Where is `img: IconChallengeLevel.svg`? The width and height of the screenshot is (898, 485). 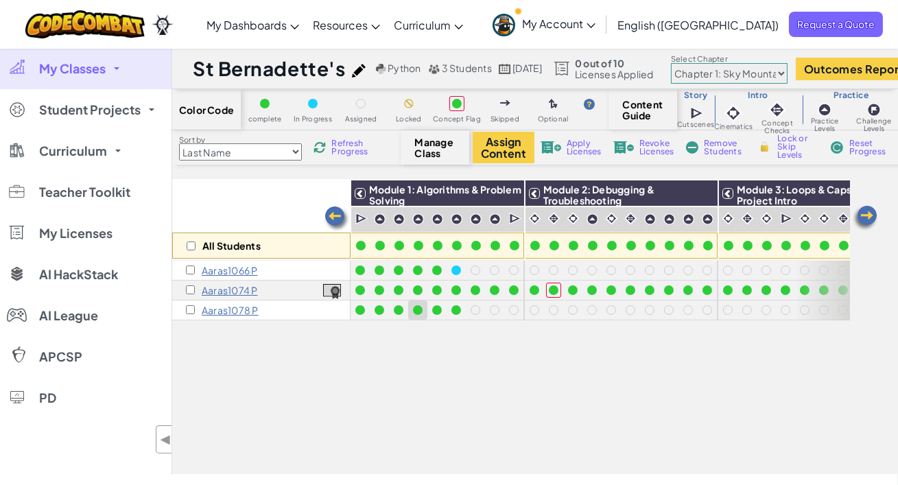 img: IconChallengeLevel.svg is located at coordinates (874, 110).